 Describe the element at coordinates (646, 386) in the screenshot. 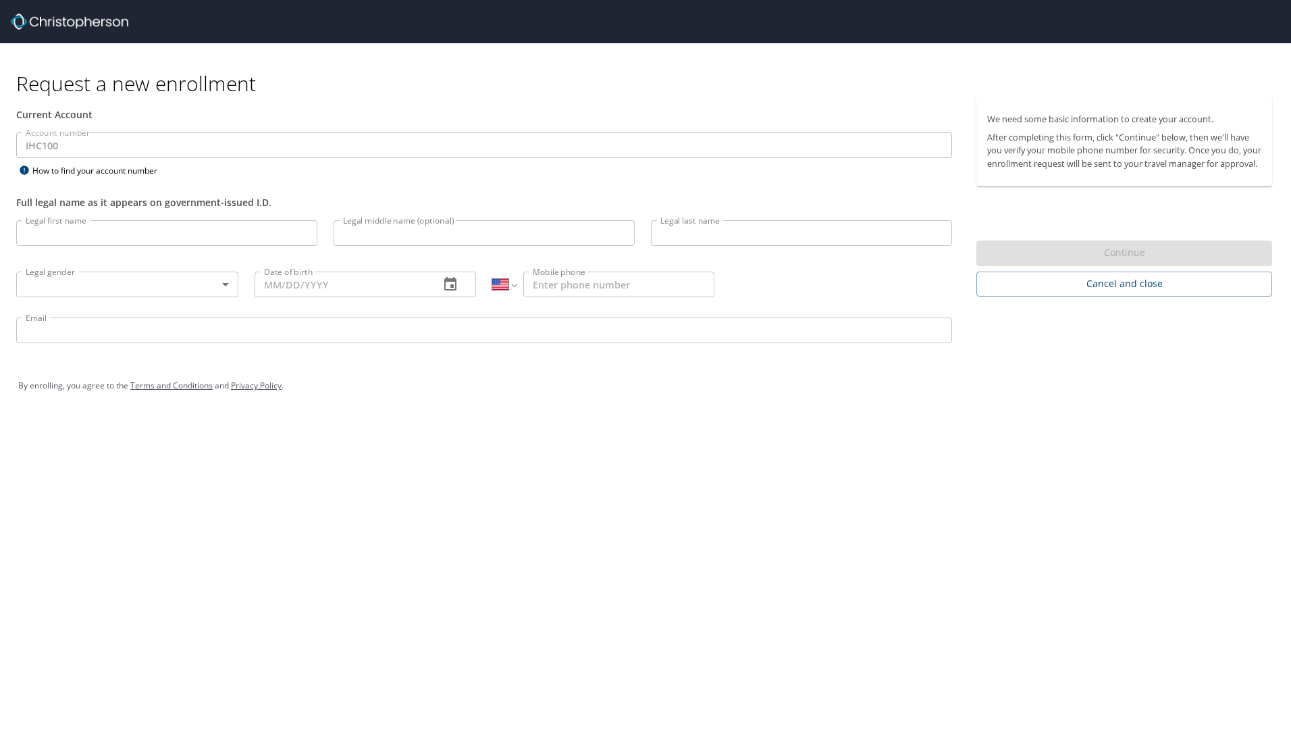

I see `div: By enrolling, you agree to the and .` at that location.